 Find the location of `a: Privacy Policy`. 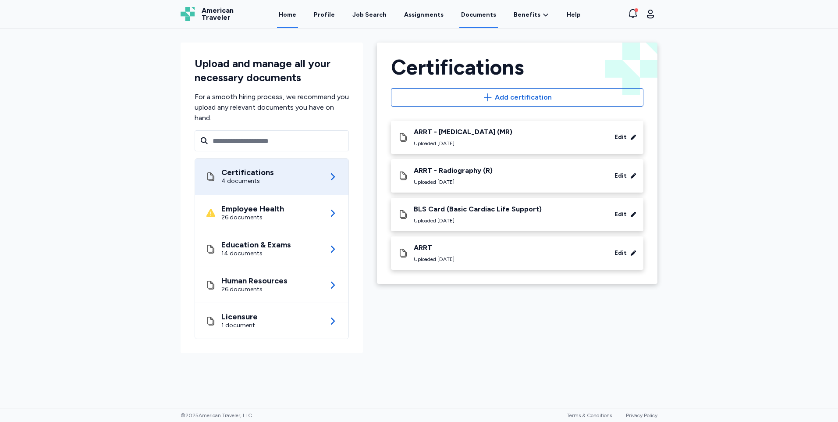

a: Privacy Policy is located at coordinates (642, 415).